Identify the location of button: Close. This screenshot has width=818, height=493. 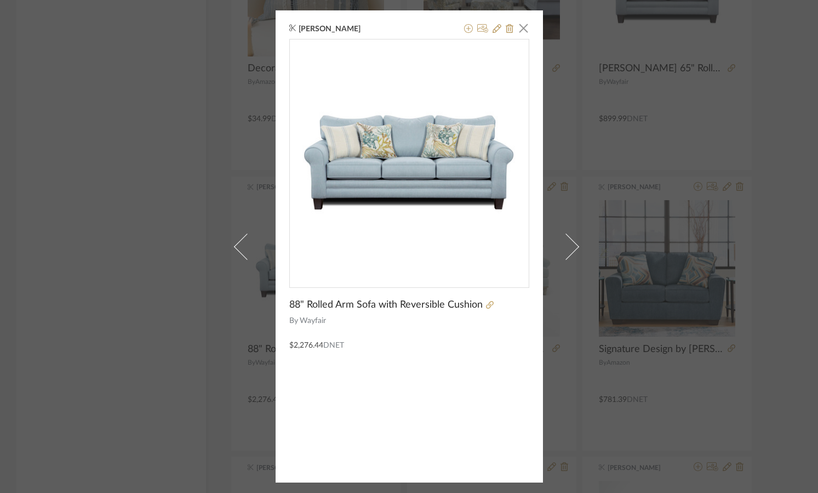
(524, 28).